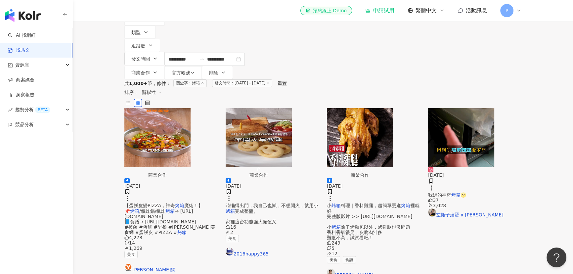  Describe the element at coordinates (380, 11) in the screenshot. I see `div: 申請試用` at that location.